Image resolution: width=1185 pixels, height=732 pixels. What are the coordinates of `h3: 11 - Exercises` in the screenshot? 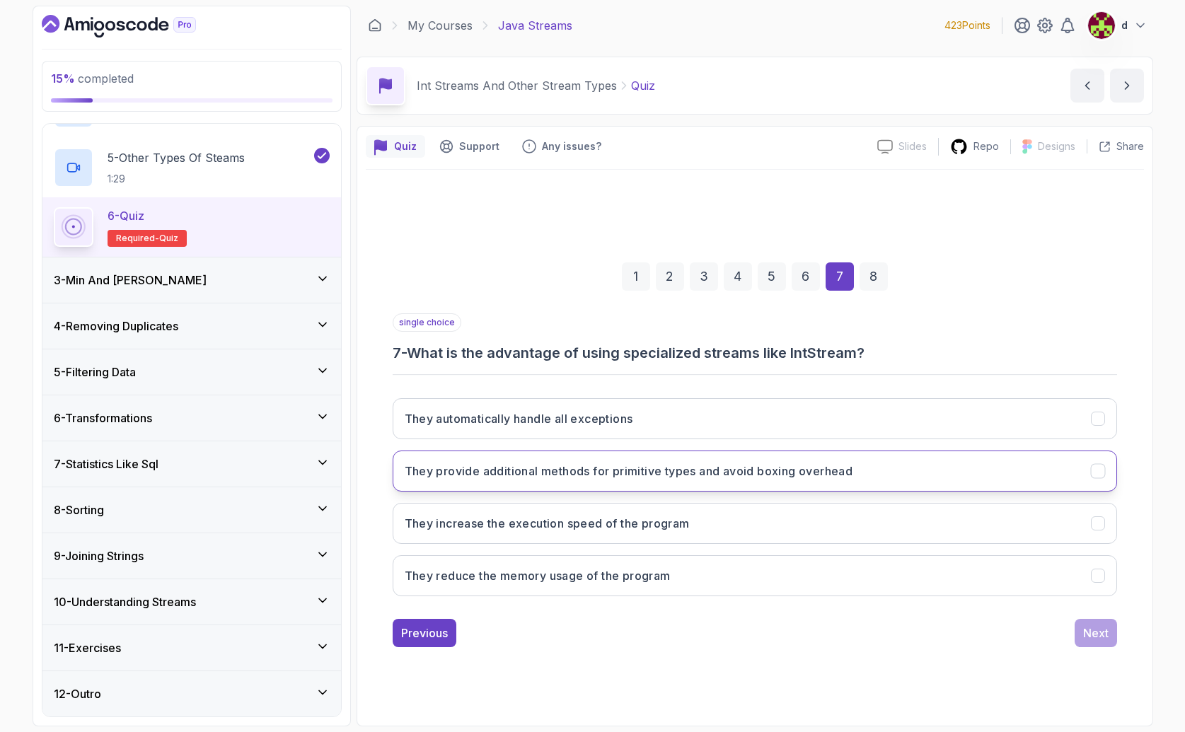 It's located at (87, 648).